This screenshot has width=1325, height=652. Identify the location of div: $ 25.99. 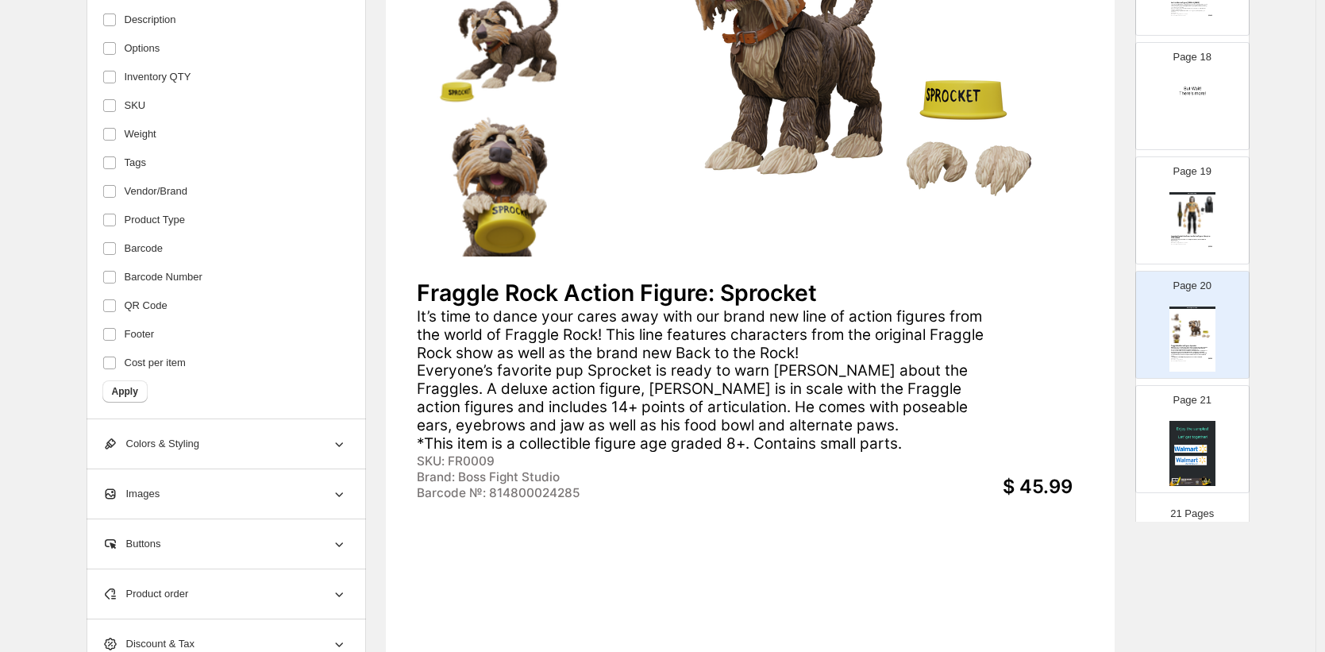
(1202, 247).